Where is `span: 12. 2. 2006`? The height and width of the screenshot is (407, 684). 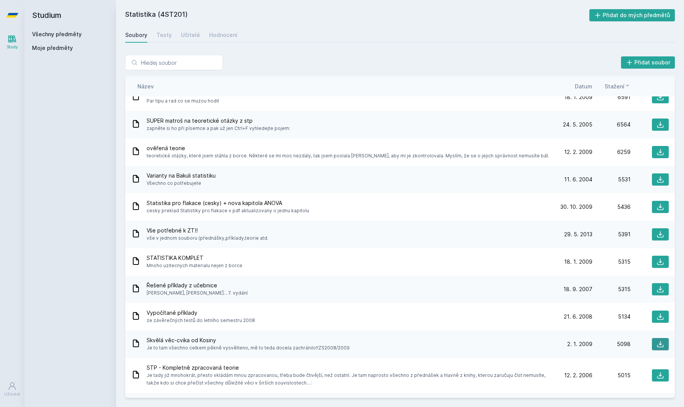
span: 12. 2. 2006 is located at coordinates (578, 376).